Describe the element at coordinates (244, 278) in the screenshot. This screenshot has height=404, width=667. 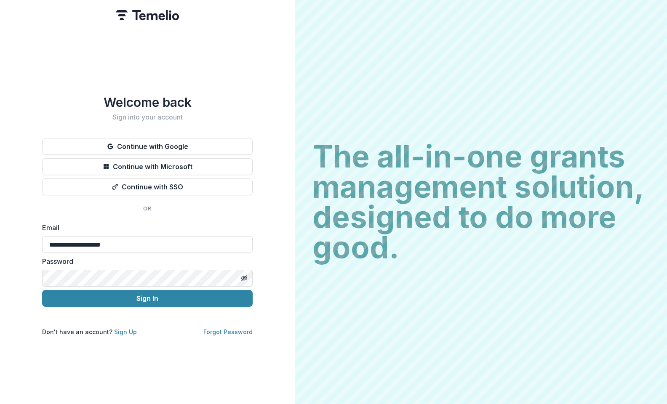
I see `button: Toggle password visibility` at that location.